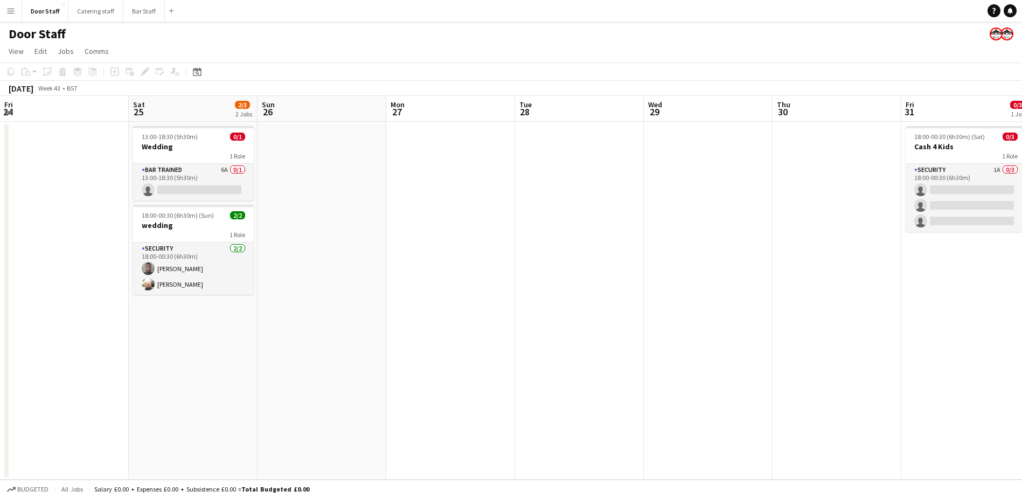  What do you see at coordinates (242, 104) in the screenshot?
I see `span: 2/3` at bounding box center [242, 104].